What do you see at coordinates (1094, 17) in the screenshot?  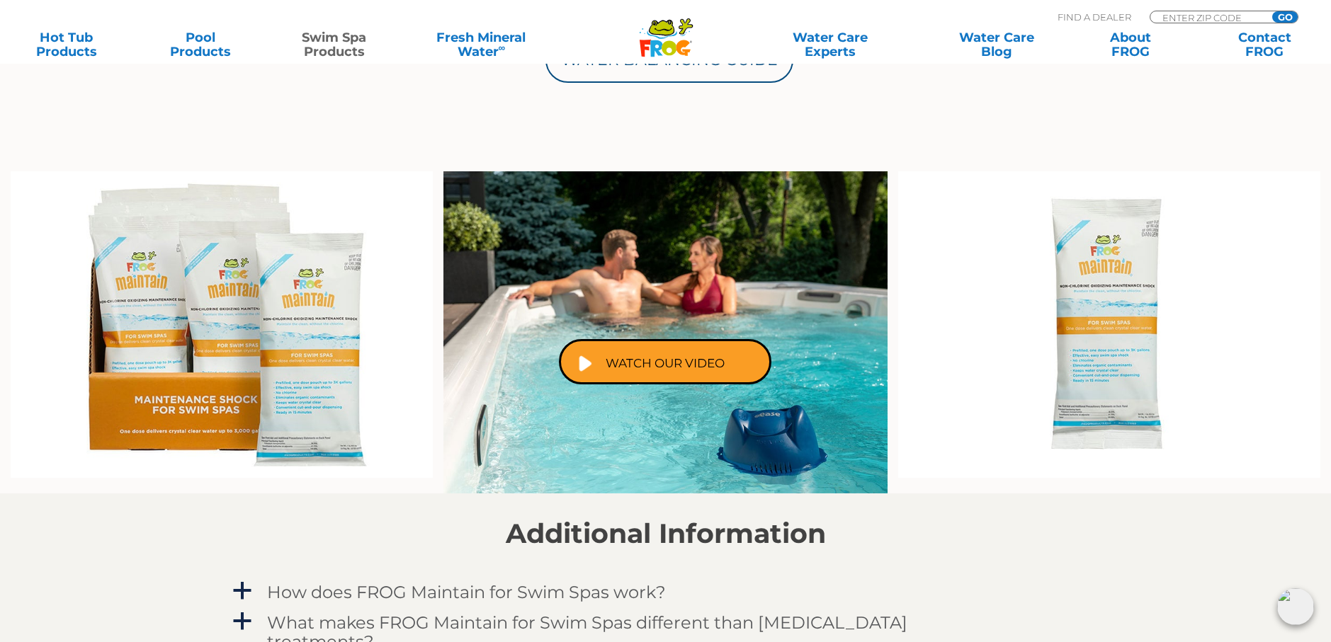 I see `p: Find A Dealer` at bounding box center [1094, 17].